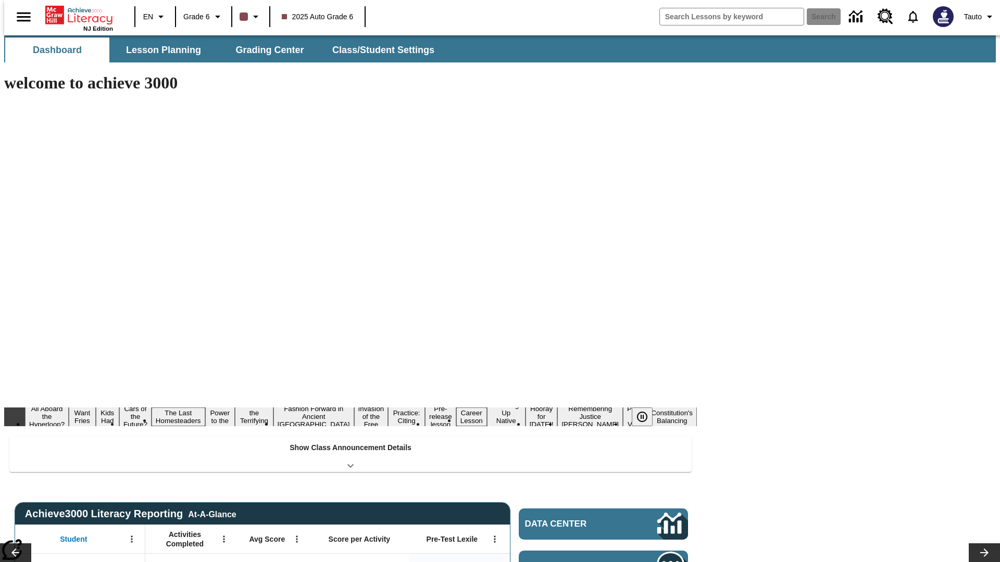  What do you see at coordinates (440, 417) in the screenshot?
I see `button: Slide 11 Pre-release lesson` at bounding box center [440, 417].